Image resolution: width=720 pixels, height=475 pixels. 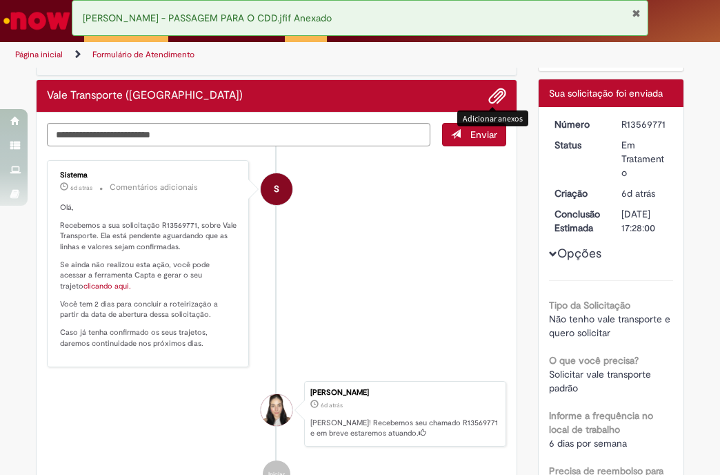 I want to click on p: Se ainda não realizou esta ação, você pode acessar a ferramenta Capta e gerar o seu trajeto, so click(x=149, y=275).